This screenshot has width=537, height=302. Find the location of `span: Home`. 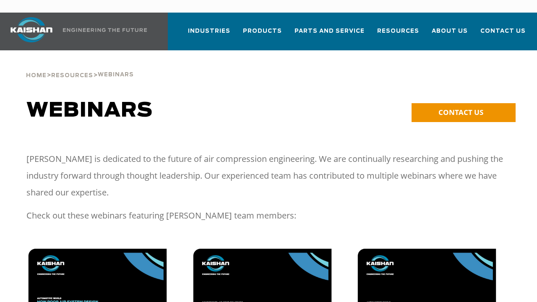

span: Home is located at coordinates (36, 76).